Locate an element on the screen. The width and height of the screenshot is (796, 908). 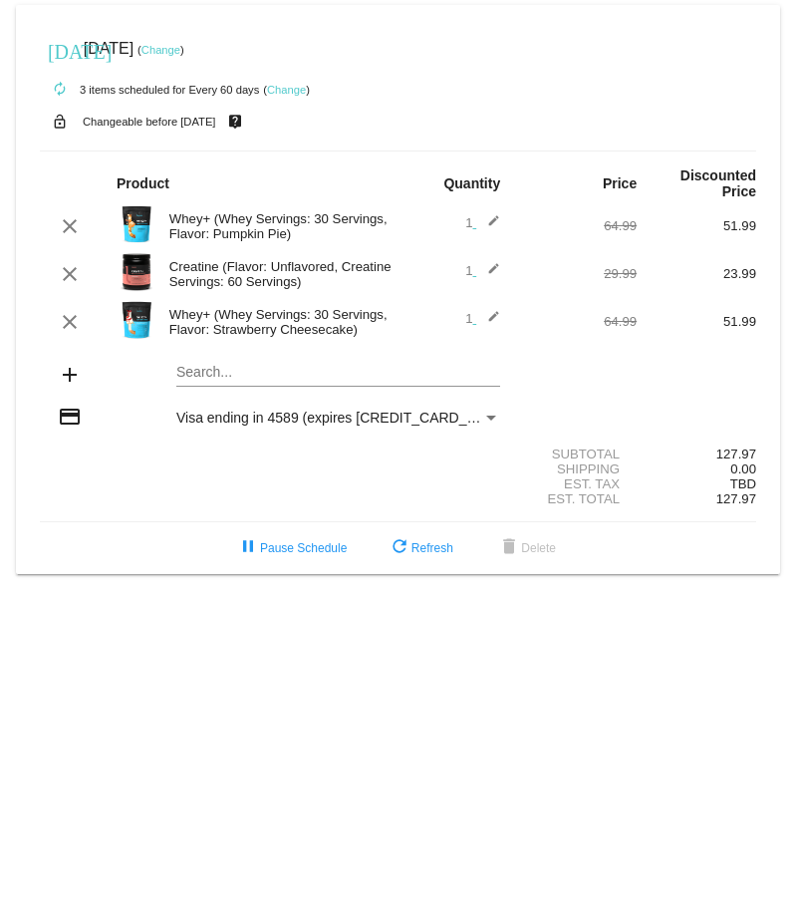
mat-icon: pause is located at coordinates (248, 548).